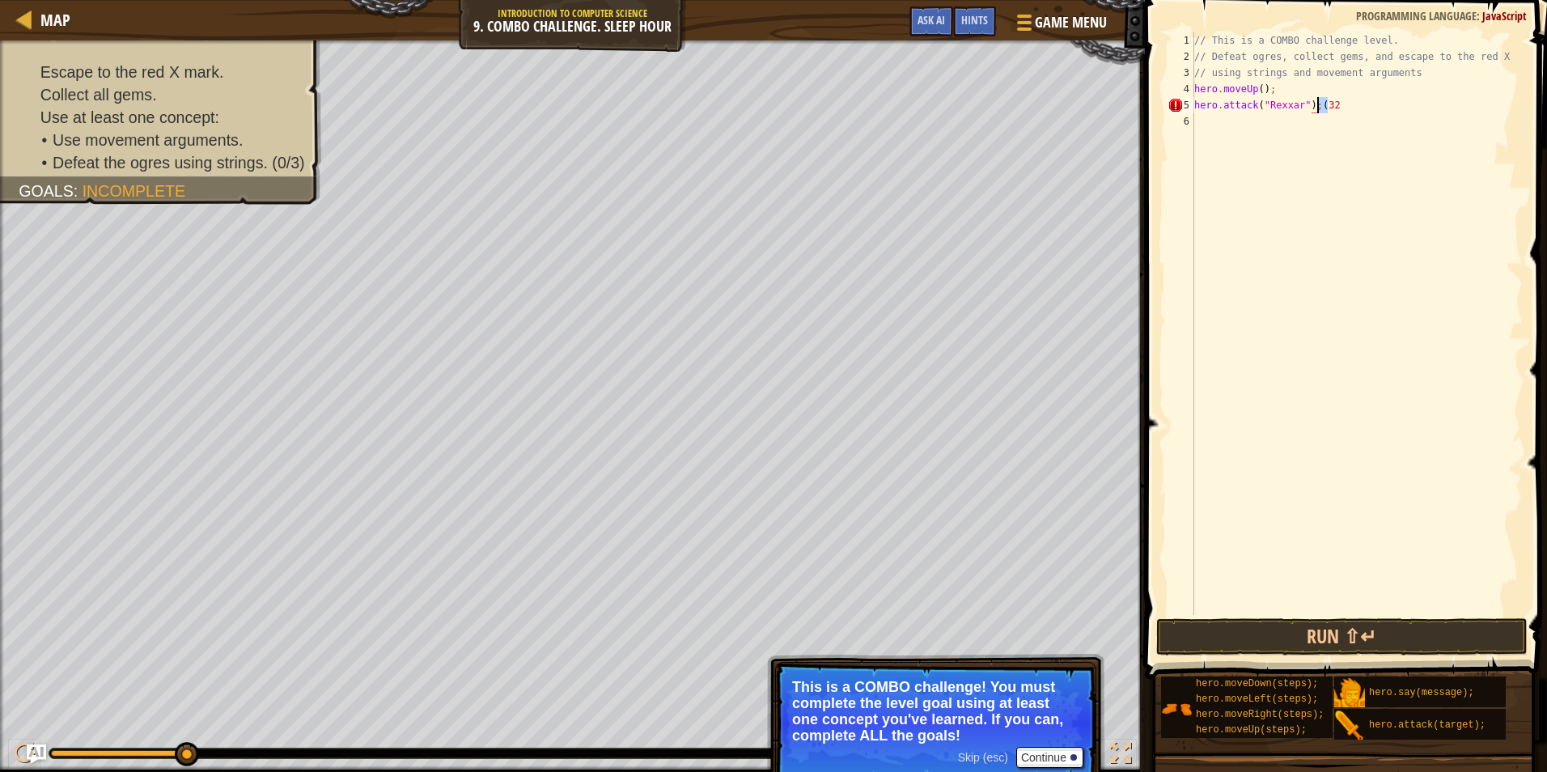  What do you see at coordinates (161, 117) in the screenshot?
I see `li: Use at least one concept:` at bounding box center [161, 117].